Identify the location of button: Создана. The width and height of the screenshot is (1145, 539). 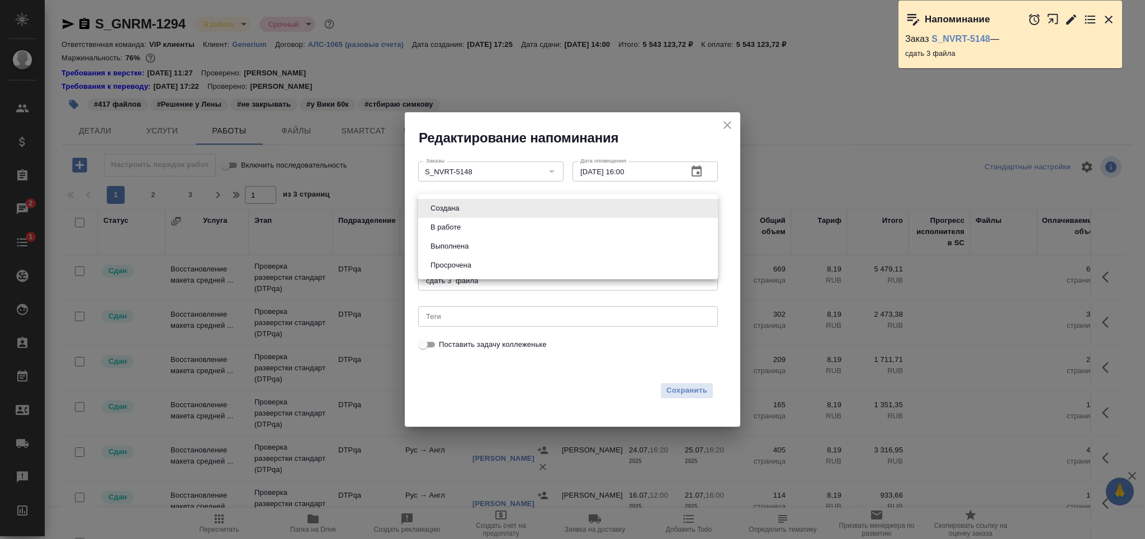
(444, 208).